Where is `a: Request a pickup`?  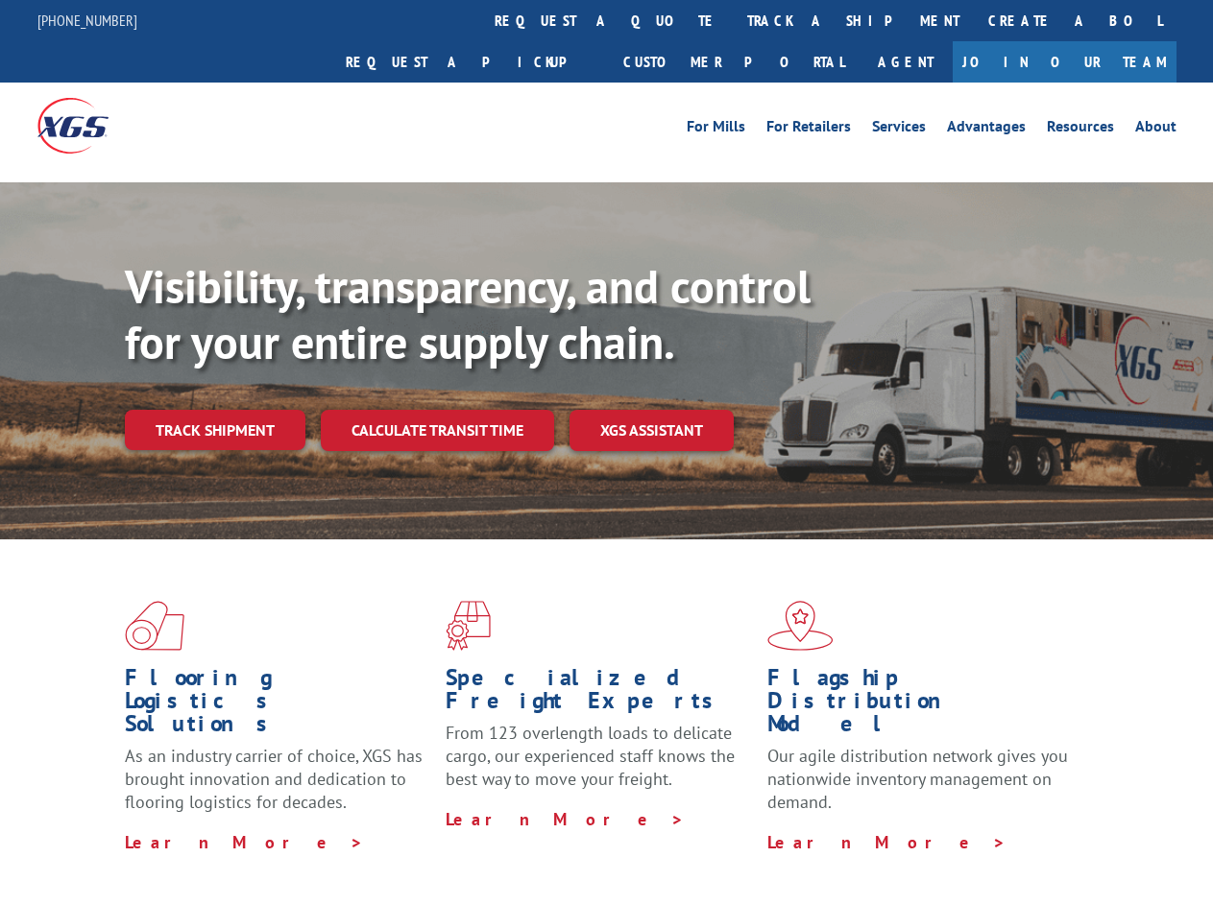
a: Request a pickup is located at coordinates (469, 61).